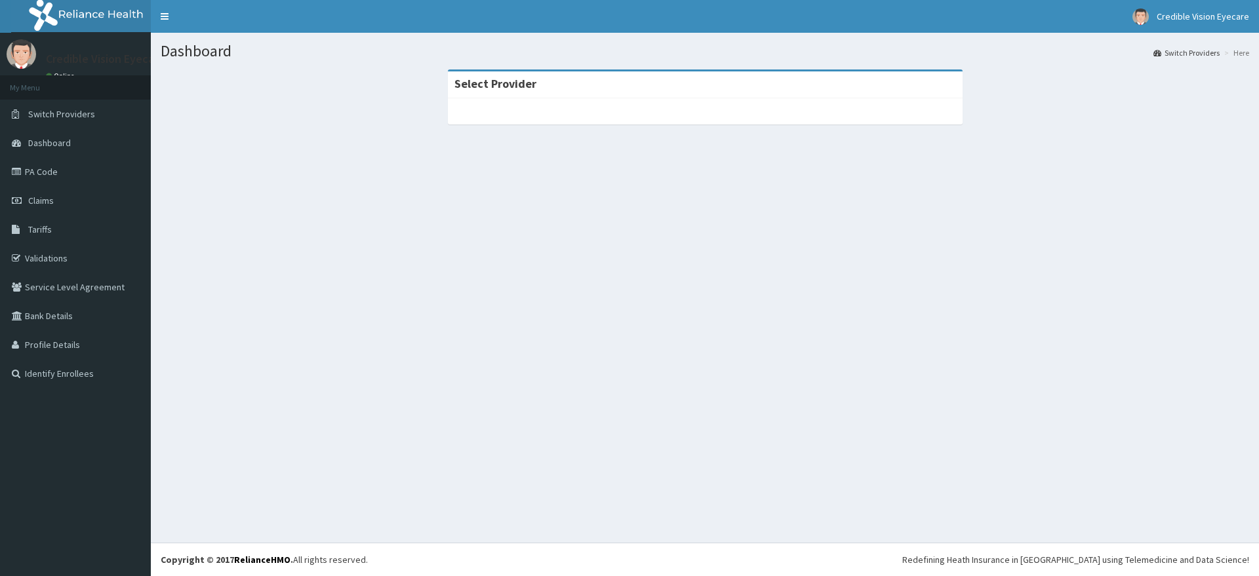 This screenshot has height=576, width=1259. Describe the element at coordinates (1235, 52) in the screenshot. I see `li: Here` at that location.